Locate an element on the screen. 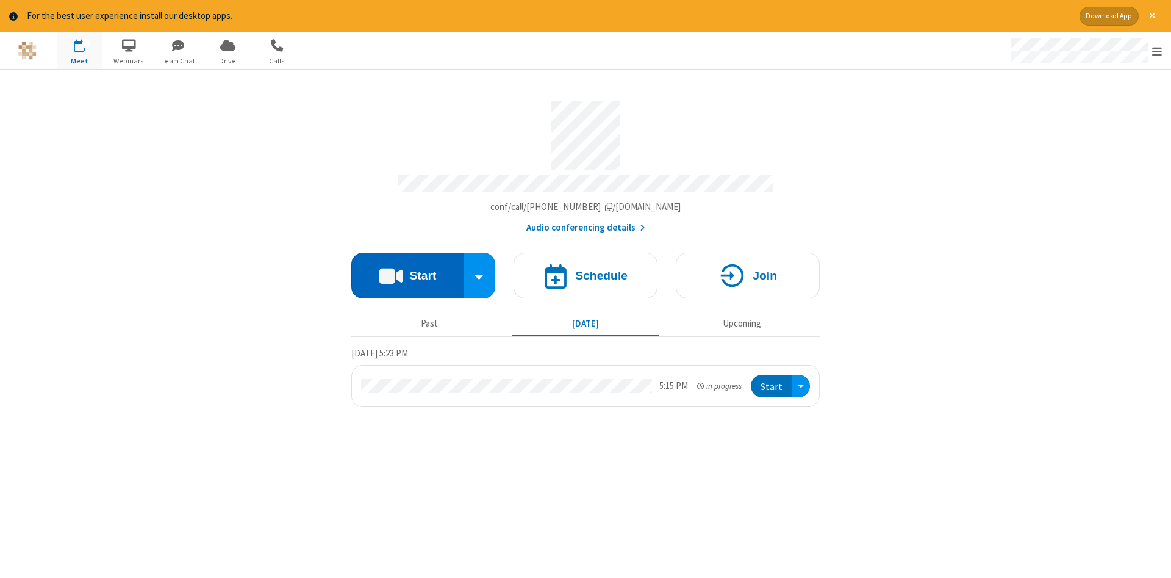  button: Audio conferencing details is located at coordinates (585, 227).